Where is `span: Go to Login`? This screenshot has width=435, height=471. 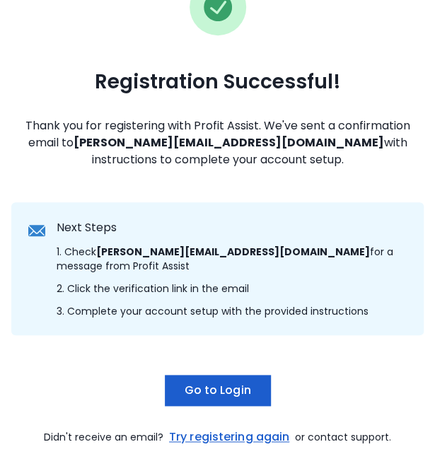 span: Go to Login is located at coordinates (217, 390).